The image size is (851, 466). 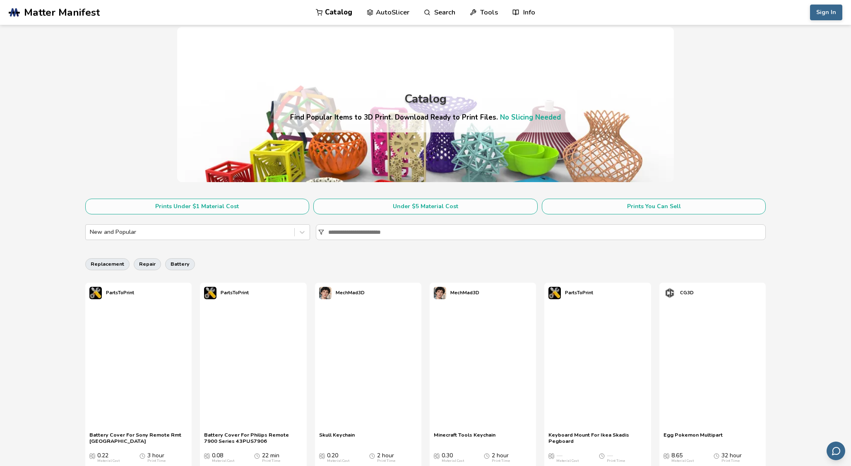 I want to click on button: repair, so click(x=147, y=264).